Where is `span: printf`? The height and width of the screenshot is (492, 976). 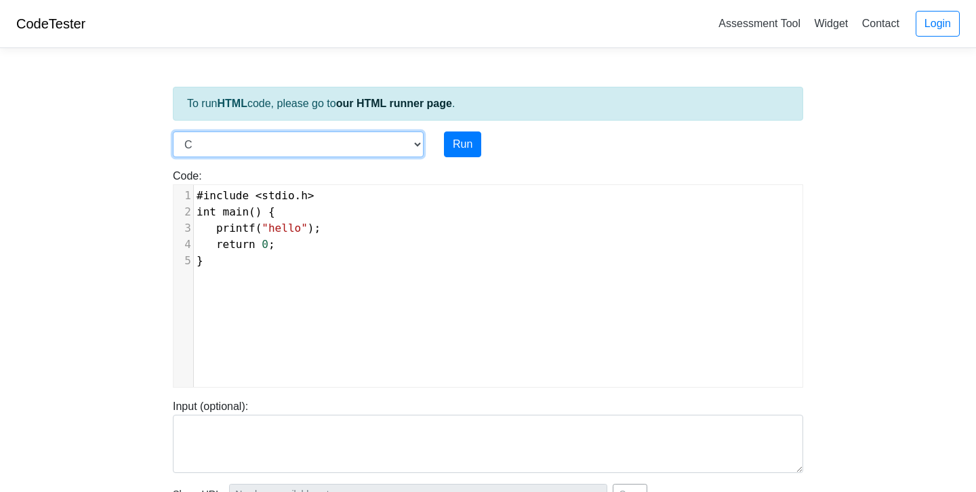
span: printf is located at coordinates (236, 228).